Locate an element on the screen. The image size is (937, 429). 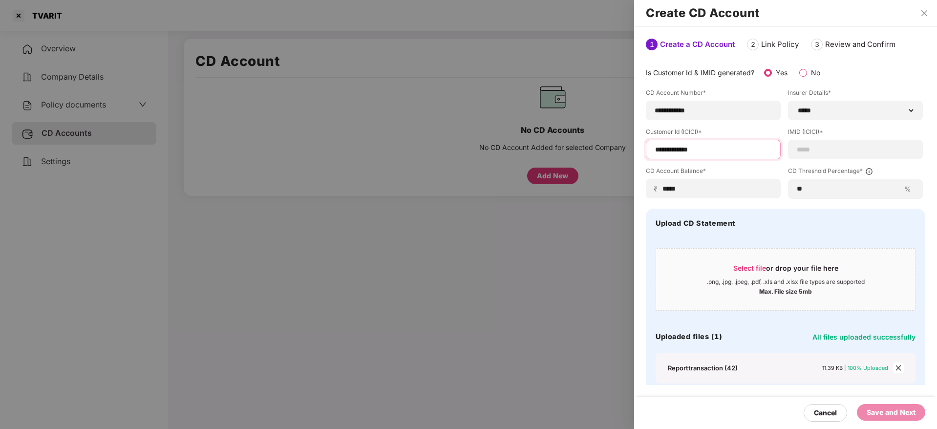
label: CD Account Balance* is located at coordinates (713, 172).